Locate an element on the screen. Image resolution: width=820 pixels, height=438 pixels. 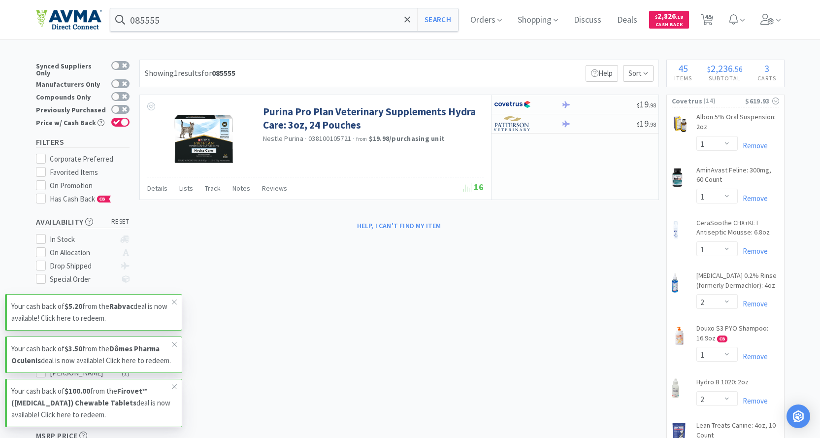
img: 9382ad77d5604ec6bc43b4efe8dc419d_666678.png is located at coordinates (204, 137).